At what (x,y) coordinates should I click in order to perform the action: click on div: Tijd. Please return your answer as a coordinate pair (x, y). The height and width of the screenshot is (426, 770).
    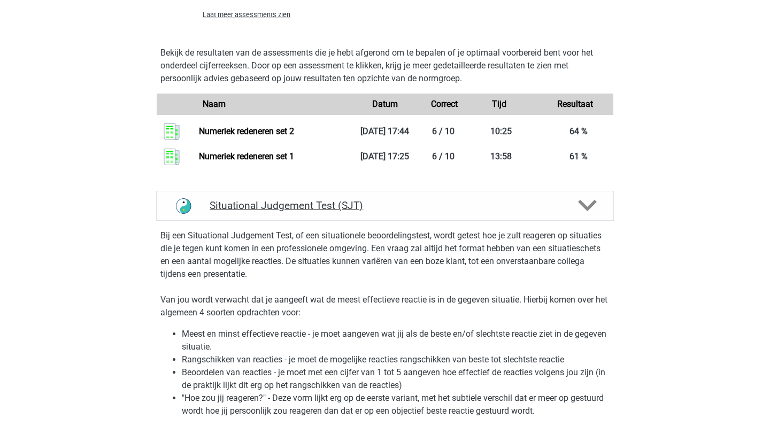
    Looking at the image, I should click on (499, 104).